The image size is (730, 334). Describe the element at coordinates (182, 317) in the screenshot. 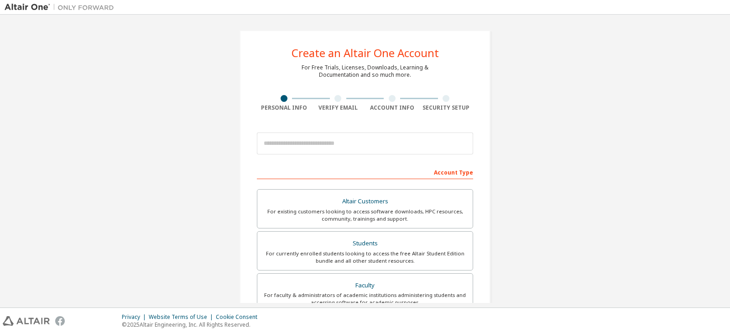

I see `div: Website Terms of Use` at that location.